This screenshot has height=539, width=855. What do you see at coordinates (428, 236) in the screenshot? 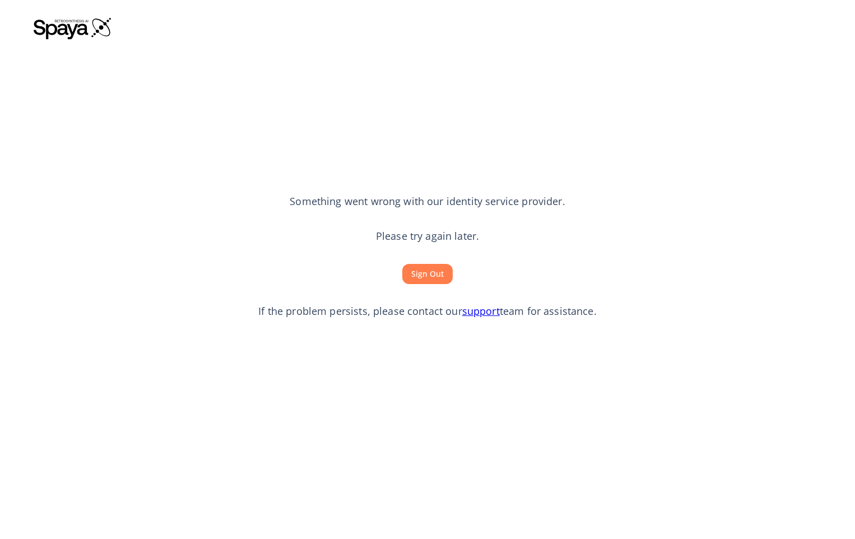
I see `p: Please try again later.` at bounding box center [428, 236].